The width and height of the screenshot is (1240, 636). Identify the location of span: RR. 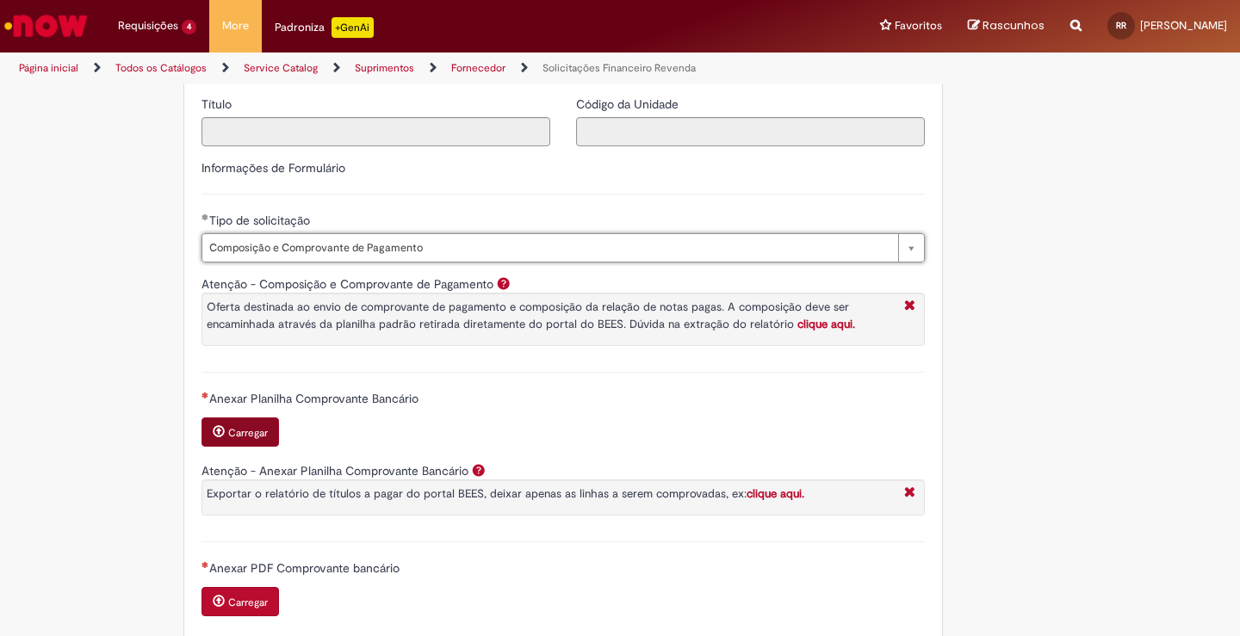
(1121, 25).